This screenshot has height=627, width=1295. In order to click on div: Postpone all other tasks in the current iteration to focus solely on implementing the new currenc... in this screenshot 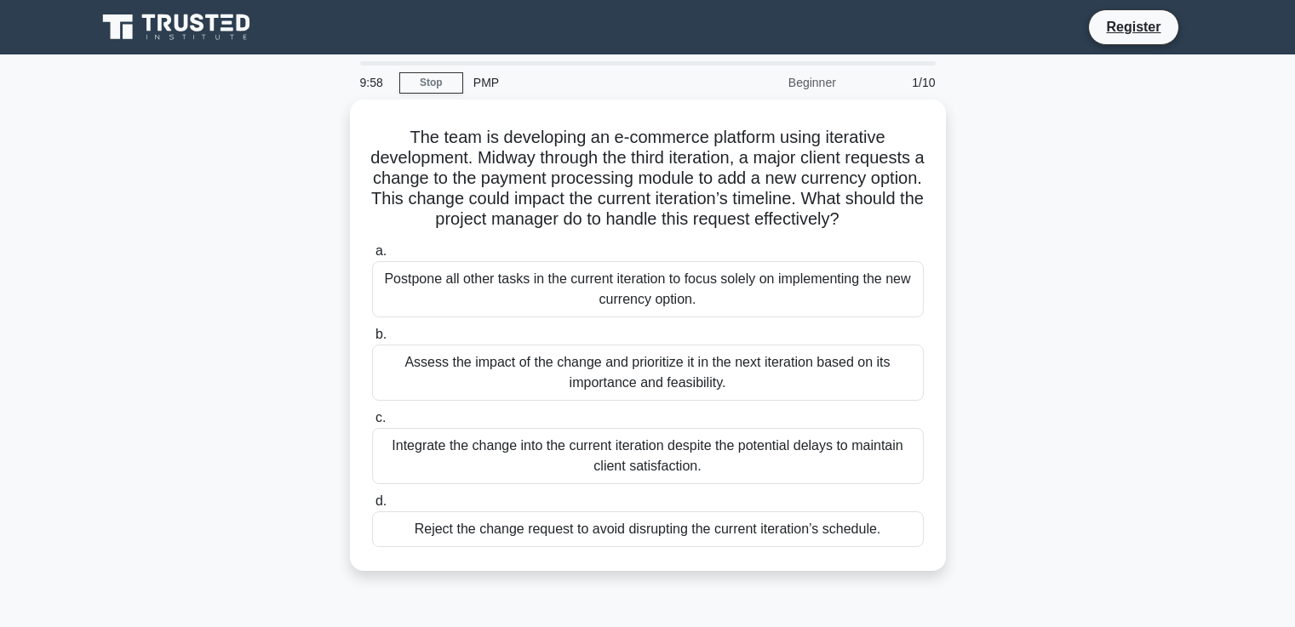, I will do `click(648, 289)`.